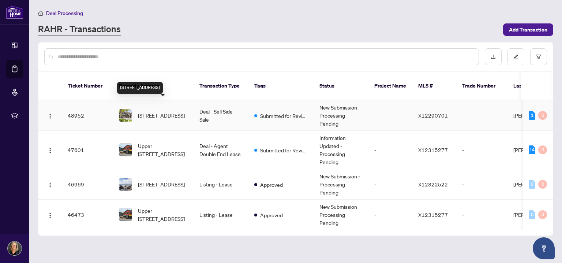 The image size is (562, 263). I want to click on img: Profile Icon, so click(15, 248).